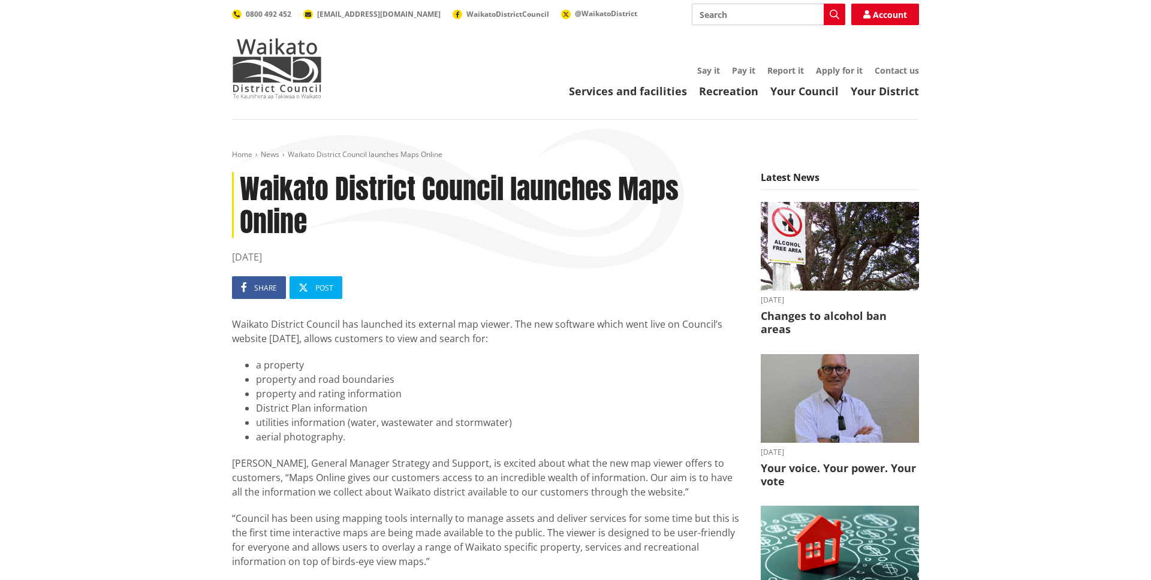 This screenshot has height=580, width=1151. Describe the element at coordinates (277, 68) in the screenshot. I see `img: Waikato District Council - Te Kaunihera aa Takiwaa o Waikato` at that location.